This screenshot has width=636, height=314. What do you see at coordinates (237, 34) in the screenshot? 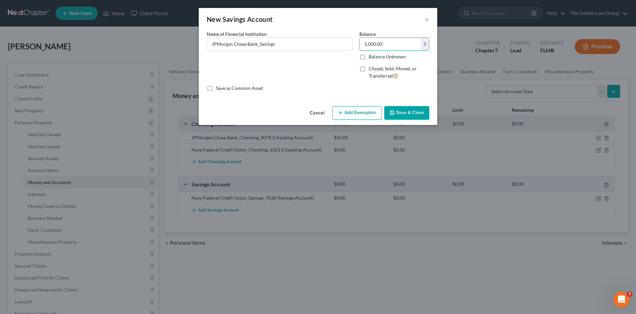
I see `span: Name of Financial Institution` at bounding box center [237, 34].